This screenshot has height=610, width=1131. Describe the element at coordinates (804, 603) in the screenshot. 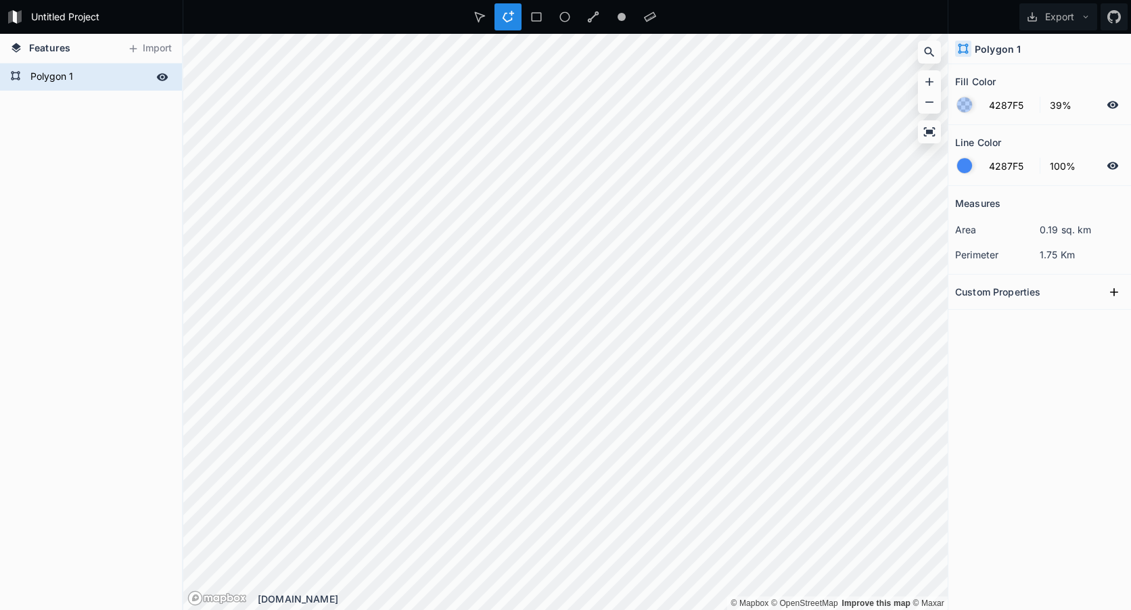

I see `a: OpenStreetMap` at that location.